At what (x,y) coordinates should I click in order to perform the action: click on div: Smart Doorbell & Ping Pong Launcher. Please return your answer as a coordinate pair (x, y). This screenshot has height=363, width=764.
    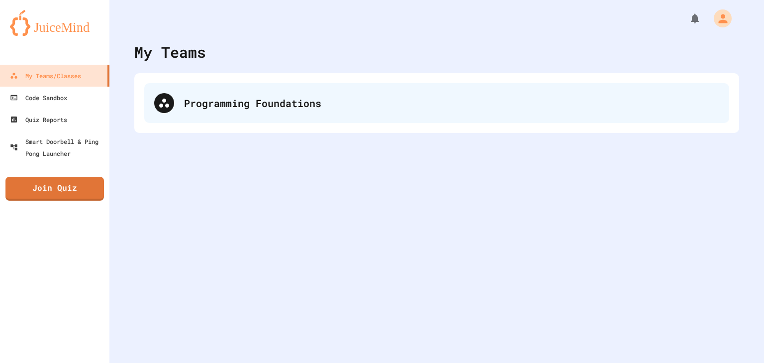
    Looking at the image, I should click on (58, 147).